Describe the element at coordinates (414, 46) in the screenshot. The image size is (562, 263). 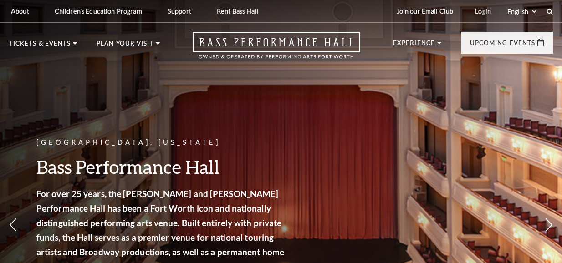
I see `p: Experience` at that location.